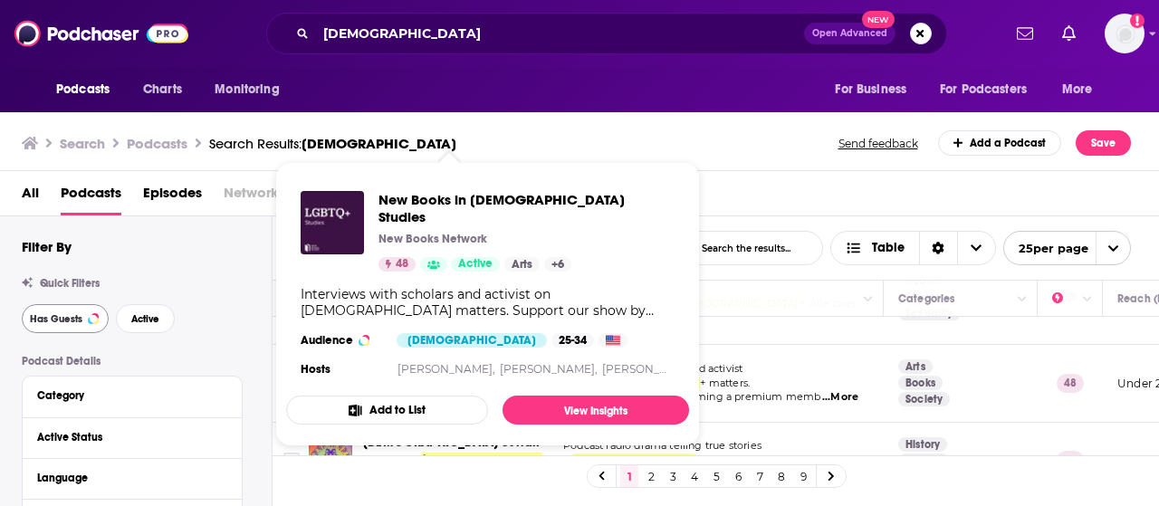 The height and width of the screenshot is (506, 1159). Describe the element at coordinates (1000, 143) in the screenshot. I see `a: Add a Podcast` at that location.